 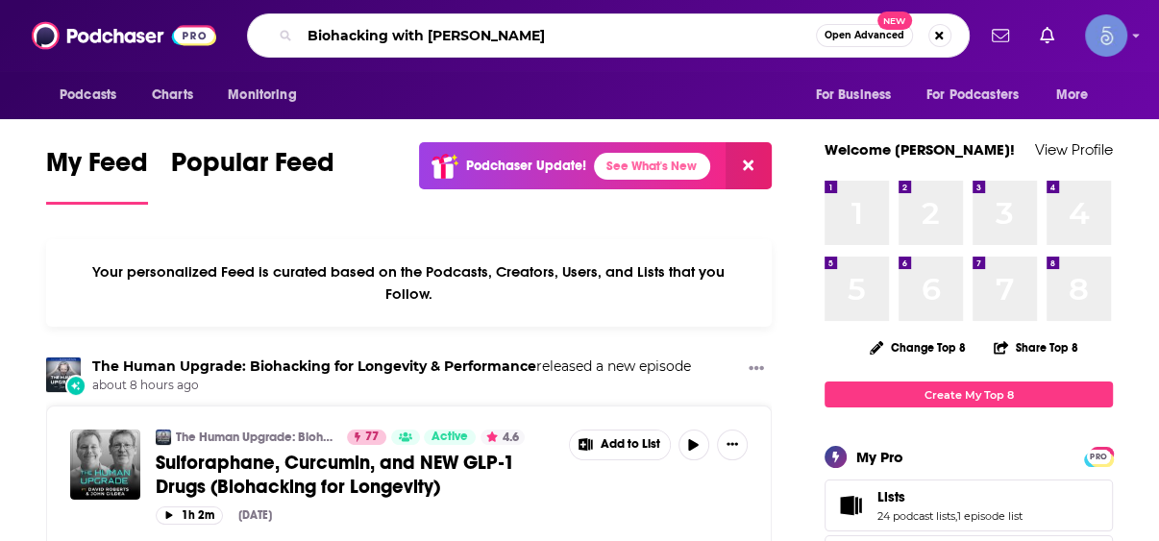 I want to click on a: My Feed, so click(x=97, y=175).